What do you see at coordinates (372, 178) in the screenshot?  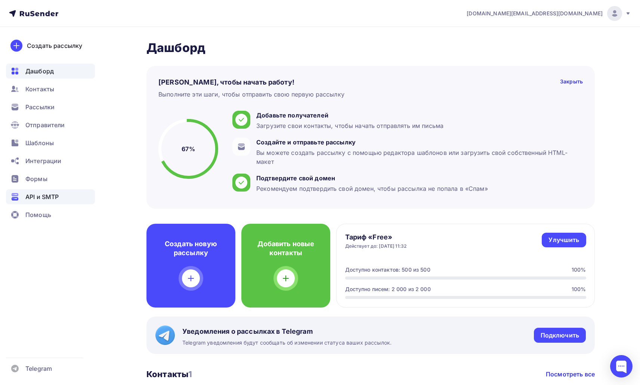 I see `div: Подтвердите свой домен` at bounding box center [372, 178].